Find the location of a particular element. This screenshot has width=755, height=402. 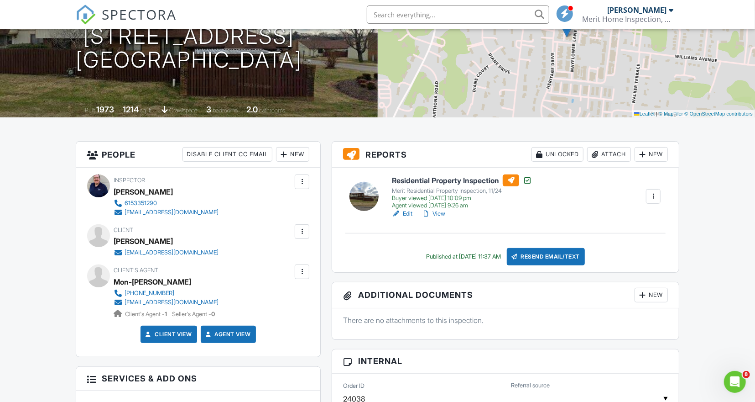

span: Built is located at coordinates (90, 110).